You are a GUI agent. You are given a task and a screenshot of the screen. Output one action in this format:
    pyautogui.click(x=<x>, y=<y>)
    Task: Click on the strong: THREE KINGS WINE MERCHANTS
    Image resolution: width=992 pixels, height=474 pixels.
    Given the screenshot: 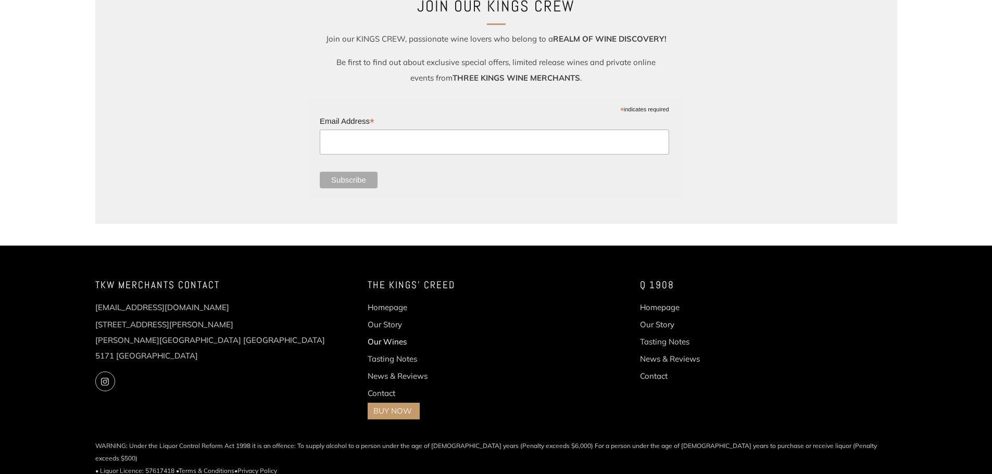 What is the action you would take?
    pyautogui.click(x=516, y=78)
    